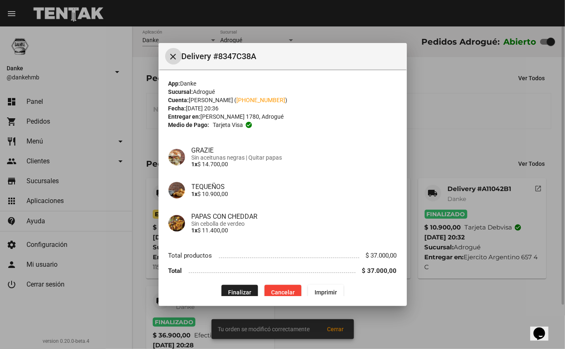 This screenshot has height=349, width=565. I want to click on li: Total productos $ 37.000,00, so click(283, 256).